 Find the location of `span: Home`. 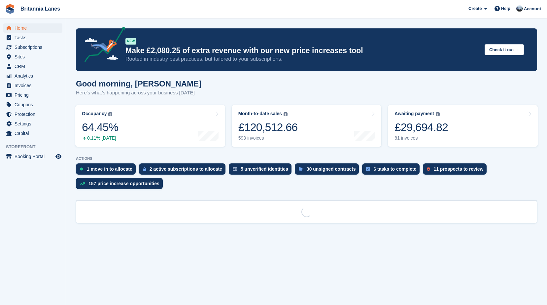

span: Home is located at coordinates (34, 28).